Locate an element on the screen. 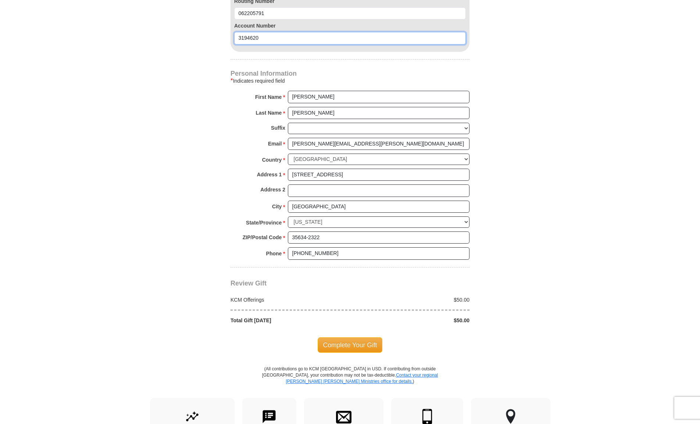 Image resolution: width=700 pixels, height=424 pixels. strong: Suffix is located at coordinates (278, 128).